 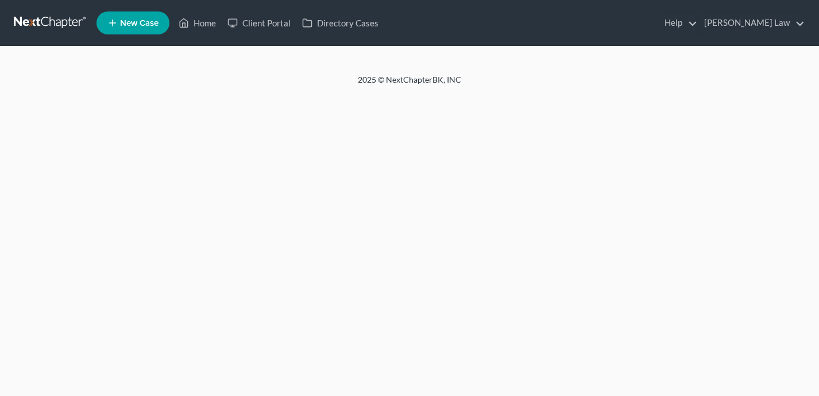 What do you see at coordinates (678, 23) in the screenshot?
I see `a: Help` at bounding box center [678, 23].